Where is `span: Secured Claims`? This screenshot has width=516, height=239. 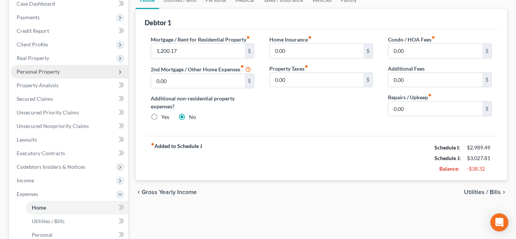 span: Secured Claims is located at coordinates (35, 99).